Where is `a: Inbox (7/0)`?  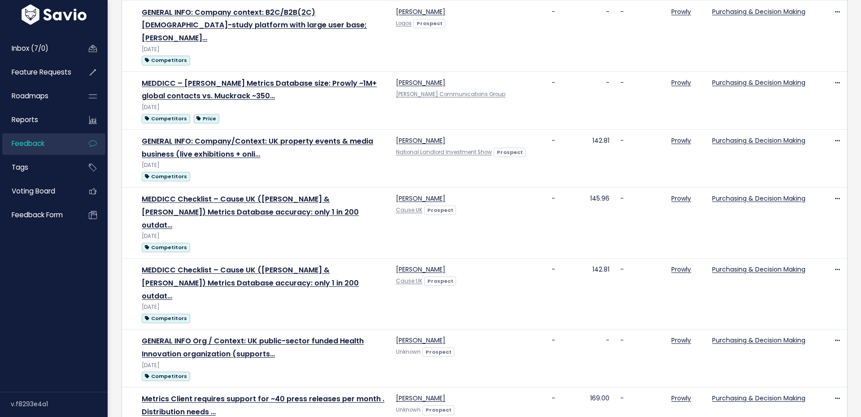
a: Inbox (7/0) is located at coordinates (38, 48).